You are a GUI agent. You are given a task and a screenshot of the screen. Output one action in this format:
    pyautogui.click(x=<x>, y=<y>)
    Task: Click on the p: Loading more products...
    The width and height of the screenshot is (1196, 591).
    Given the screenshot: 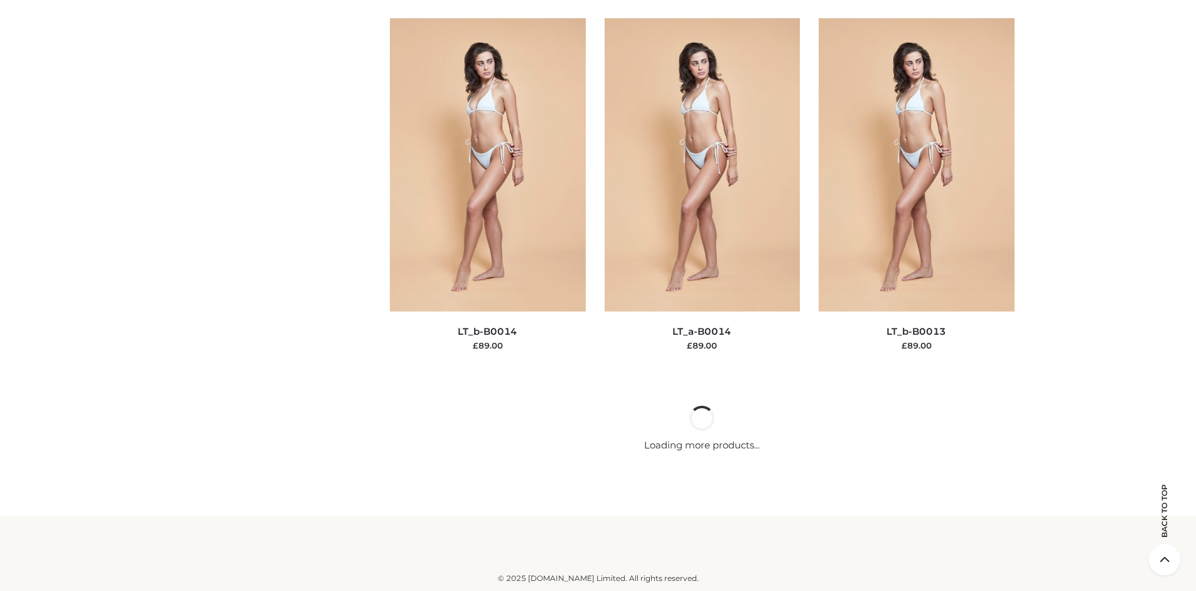 What is the action you would take?
    pyautogui.click(x=702, y=445)
    